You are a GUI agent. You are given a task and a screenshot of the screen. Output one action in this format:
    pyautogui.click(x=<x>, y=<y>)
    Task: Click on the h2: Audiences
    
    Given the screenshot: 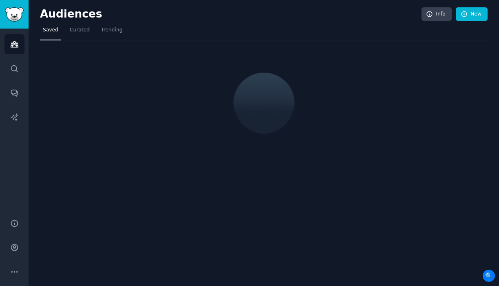 What is the action you would take?
    pyautogui.click(x=231, y=14)
    